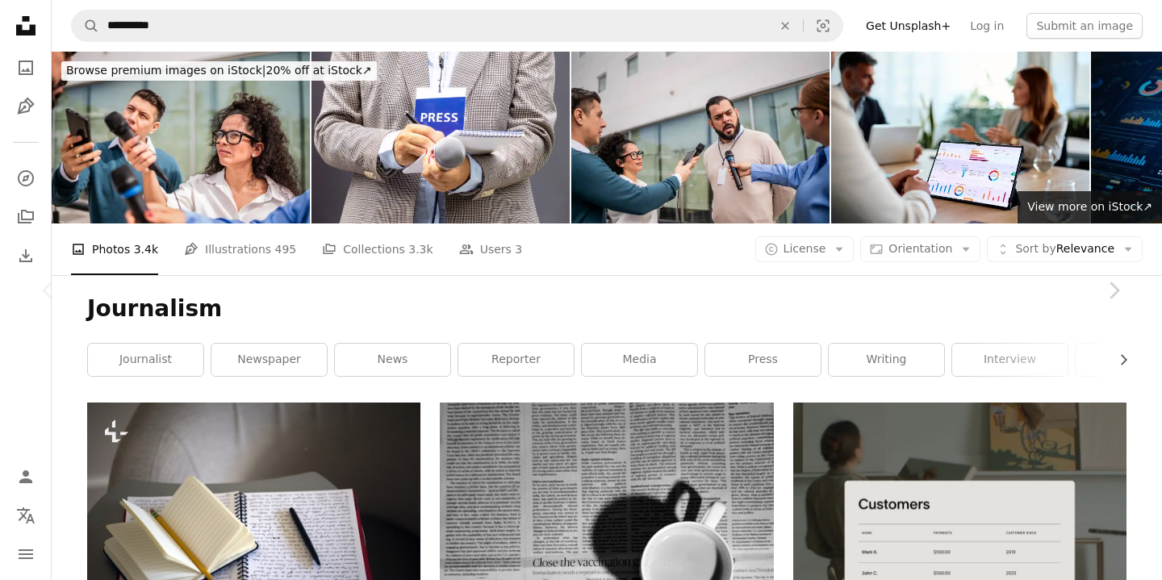 The width and height of the screenshot is (1162, 580). What do you see at coordinates (26, 554) in the screenshot?
I see `button: Menu` at bounding box center [26, 554].